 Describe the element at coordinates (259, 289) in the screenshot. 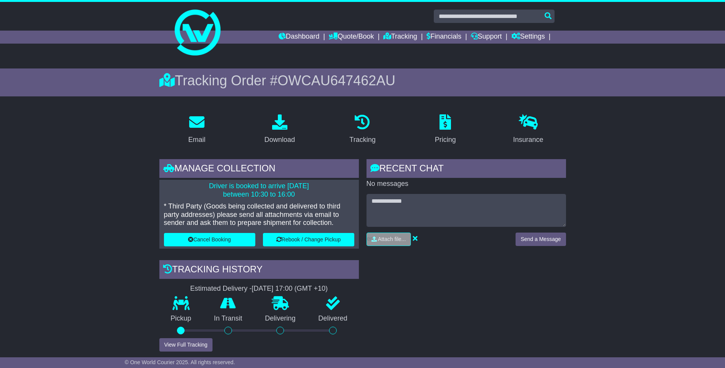

I see `div: Estimated Delivery -` at that location.